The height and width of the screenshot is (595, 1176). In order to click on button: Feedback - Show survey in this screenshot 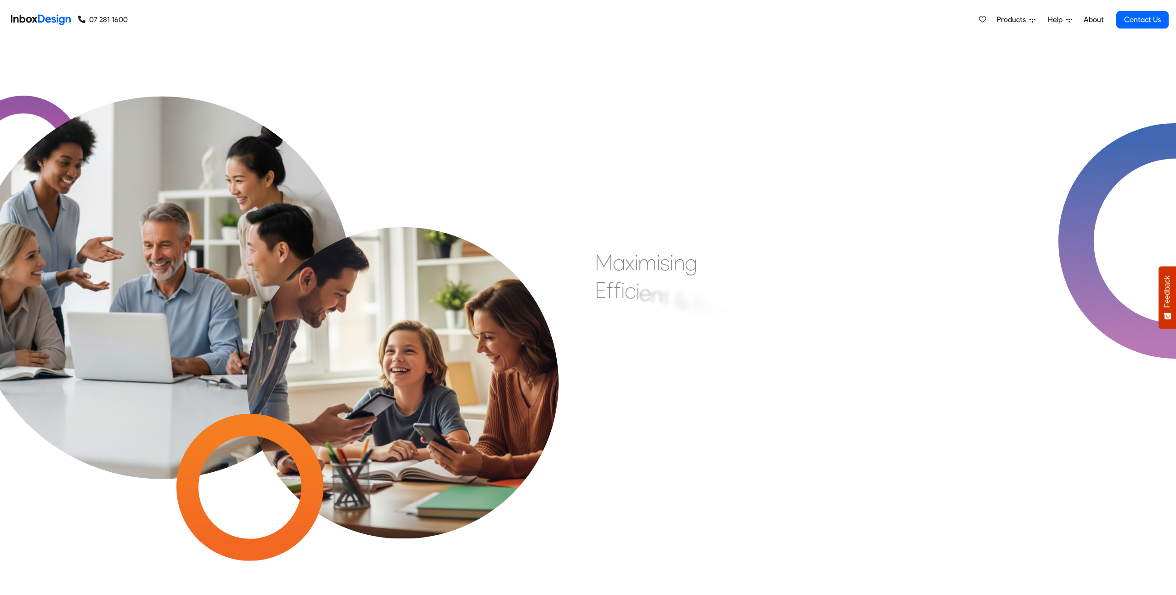, I will do `click(1167, 297)`.